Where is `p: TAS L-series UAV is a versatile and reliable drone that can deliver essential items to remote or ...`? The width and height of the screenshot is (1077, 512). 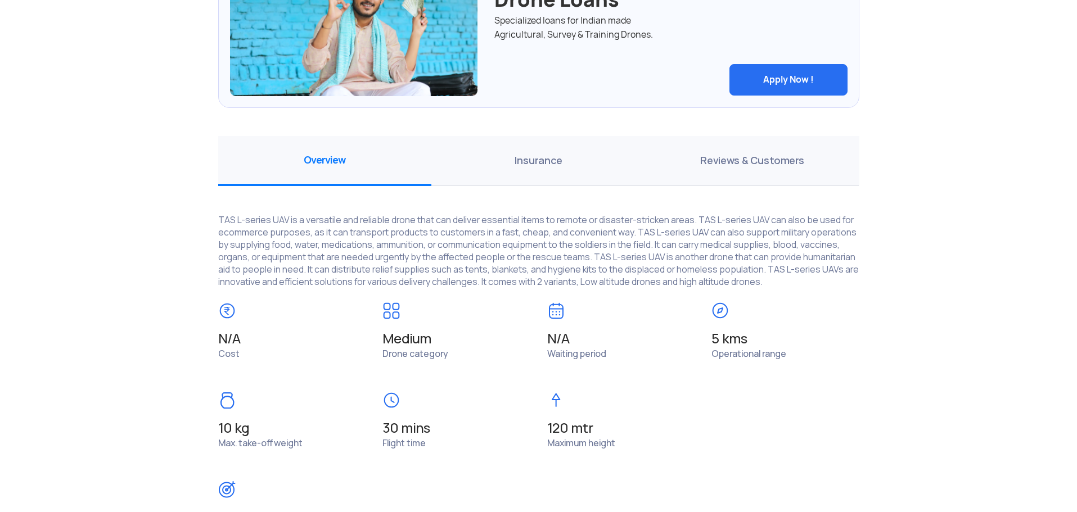
p: TAS L-series UAV is a versatile and reliable drone that can deliver essential items to remote or ... is located at coordinates (539, 246).